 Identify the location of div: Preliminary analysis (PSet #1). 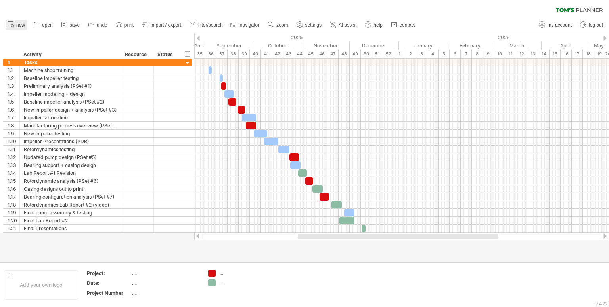
(70, 86).